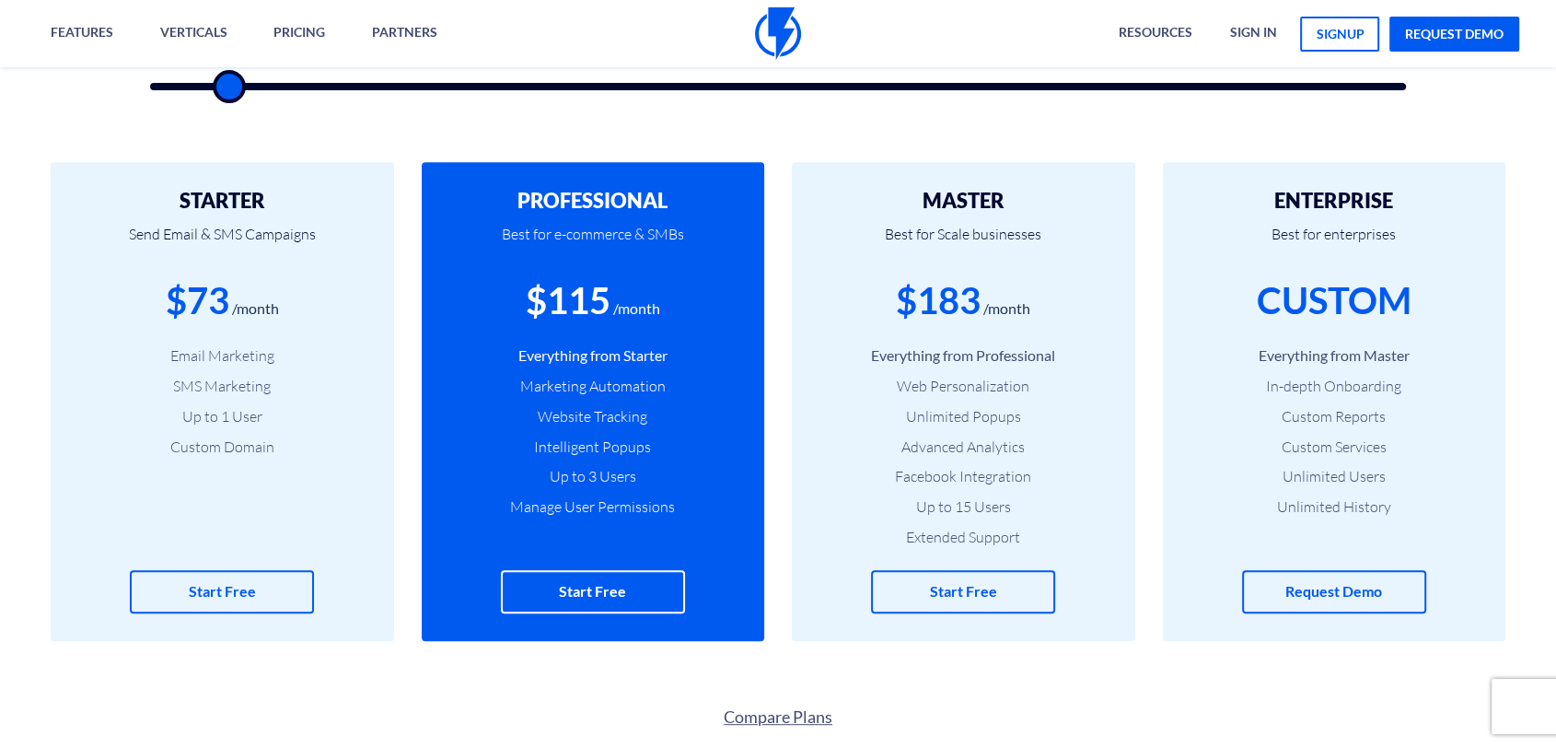  Describe the element at coordinates (222, 201) in the screenshot. I see `h2: STARTER` at that location.